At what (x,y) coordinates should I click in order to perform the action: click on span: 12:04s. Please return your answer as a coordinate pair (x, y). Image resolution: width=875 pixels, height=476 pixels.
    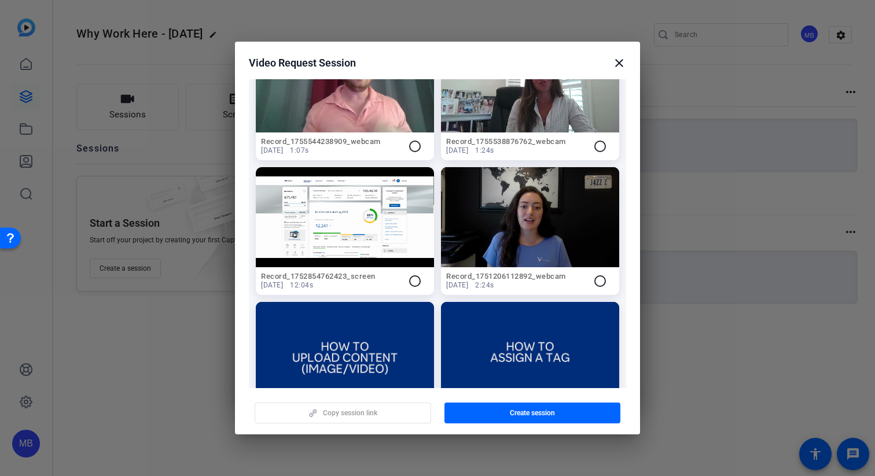
    Looking at the image, I should click on (302, 285).